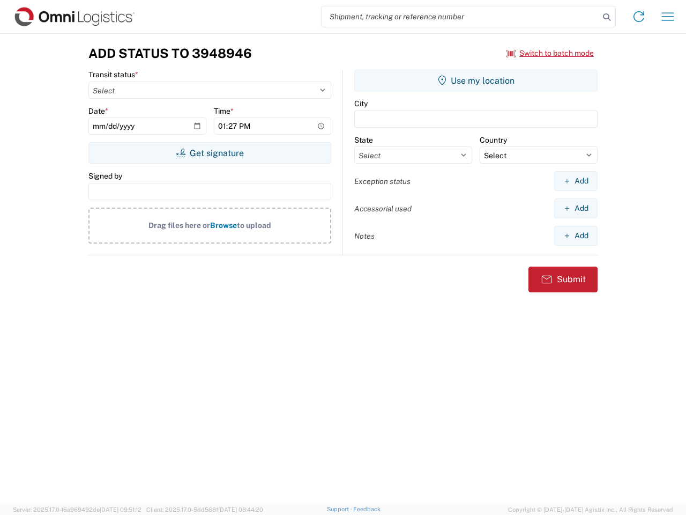  I want to click on button: Use my location, so click(476, 80).